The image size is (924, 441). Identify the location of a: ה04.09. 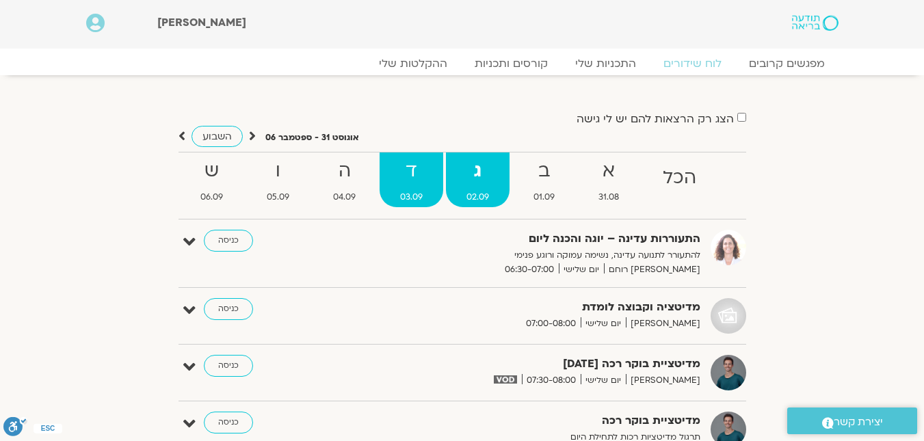
(344, 180).